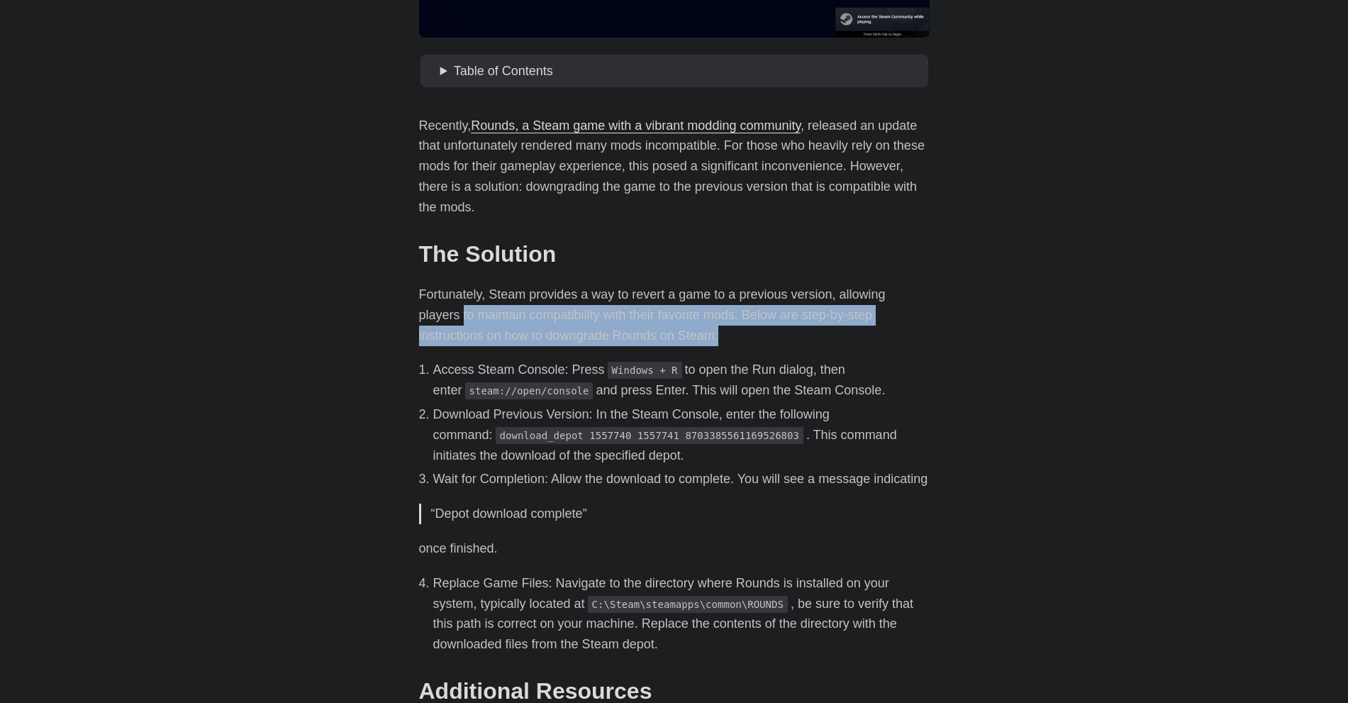  What do you see at coordinates (529, 391) in the screenshot?
I see `code: steam://open/console` at bounding box center [529, 391].